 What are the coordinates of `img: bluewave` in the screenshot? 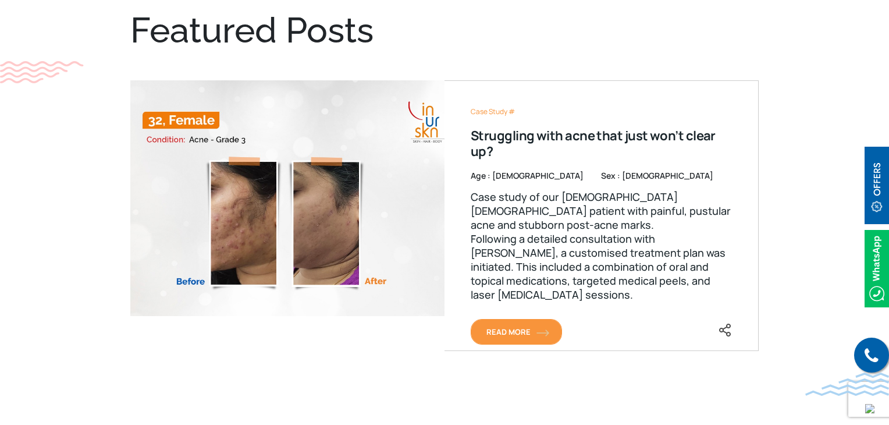 It's located at (847, 384).